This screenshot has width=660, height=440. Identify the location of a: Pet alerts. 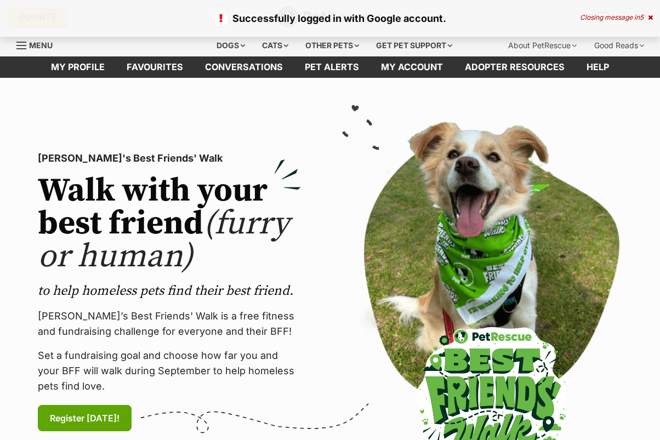
(332, 67).